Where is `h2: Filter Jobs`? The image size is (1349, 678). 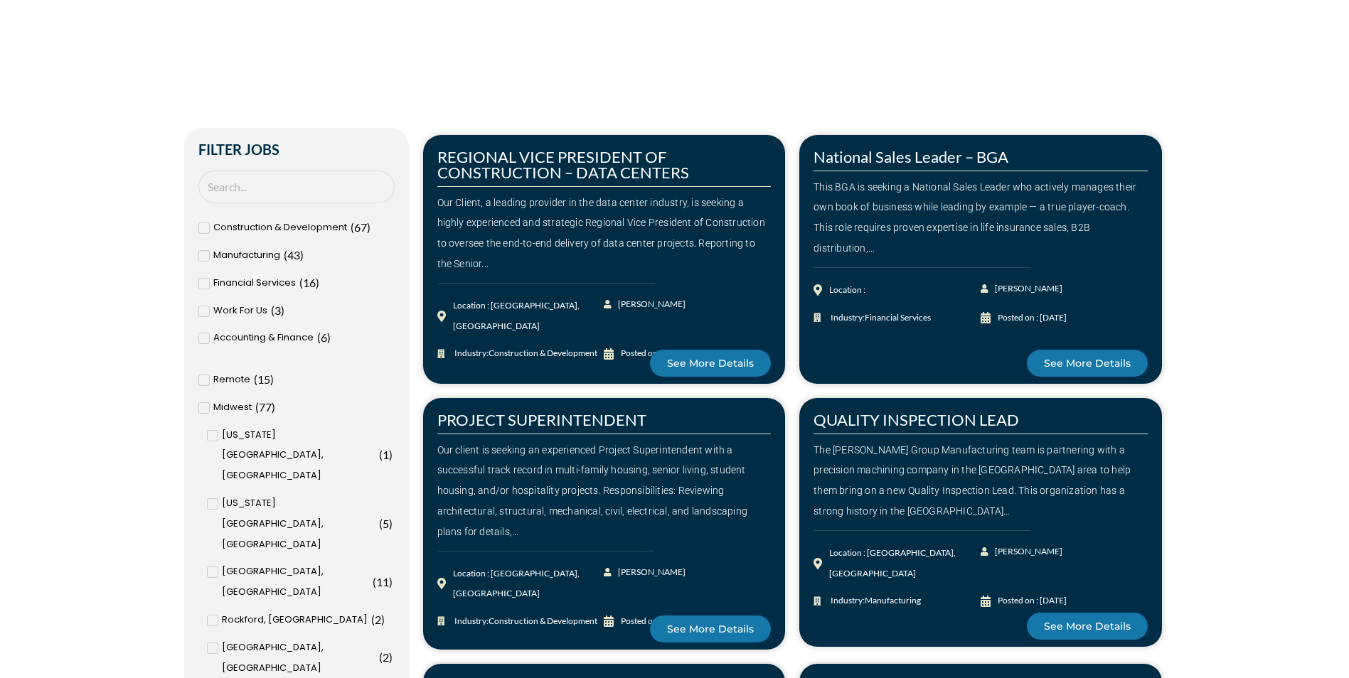 h2: Filter Jobs is located at coordinates (297, 149).